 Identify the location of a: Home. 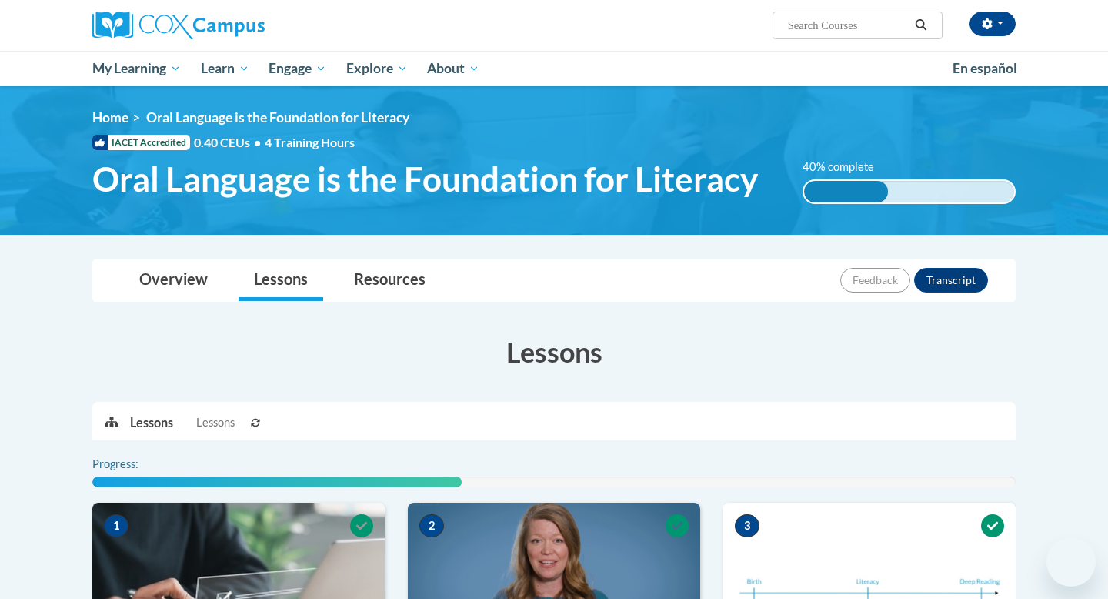
(110, 117).